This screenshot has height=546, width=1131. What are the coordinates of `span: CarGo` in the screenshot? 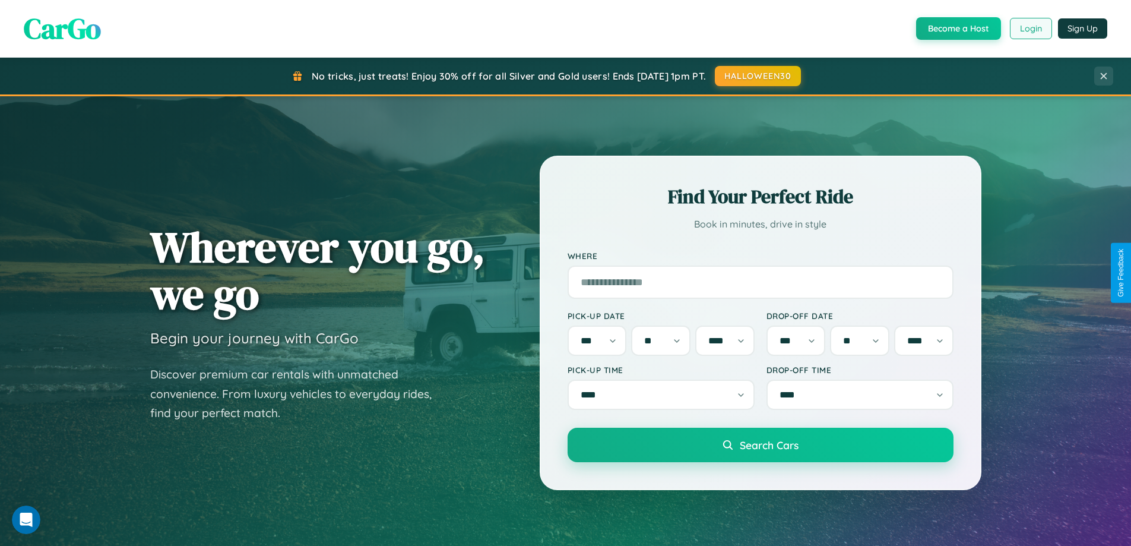 It's located at (62, 29).